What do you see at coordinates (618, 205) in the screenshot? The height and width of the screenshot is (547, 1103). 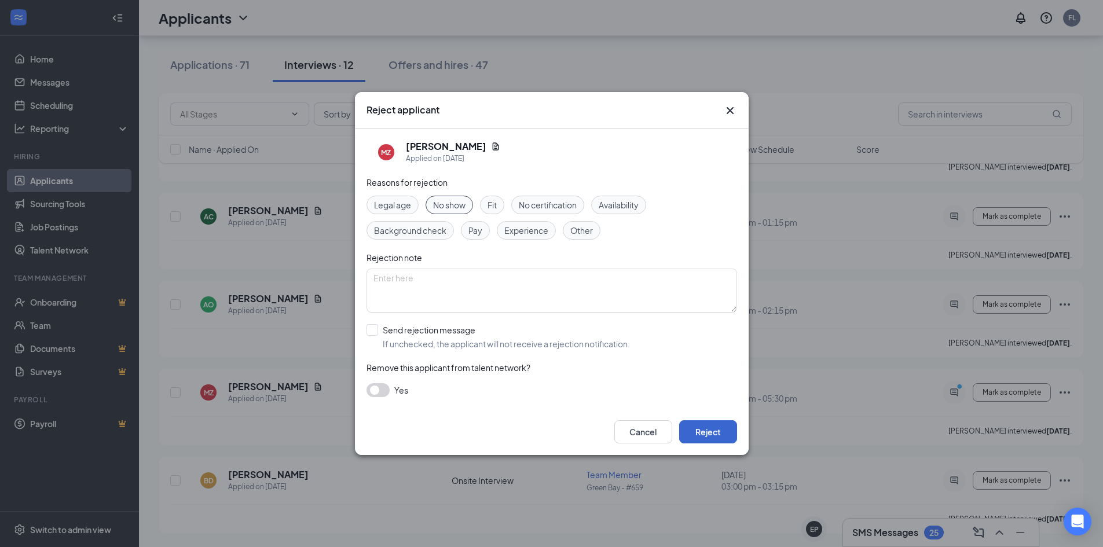 I see `span: Availability` at bounding box center [618, 205].